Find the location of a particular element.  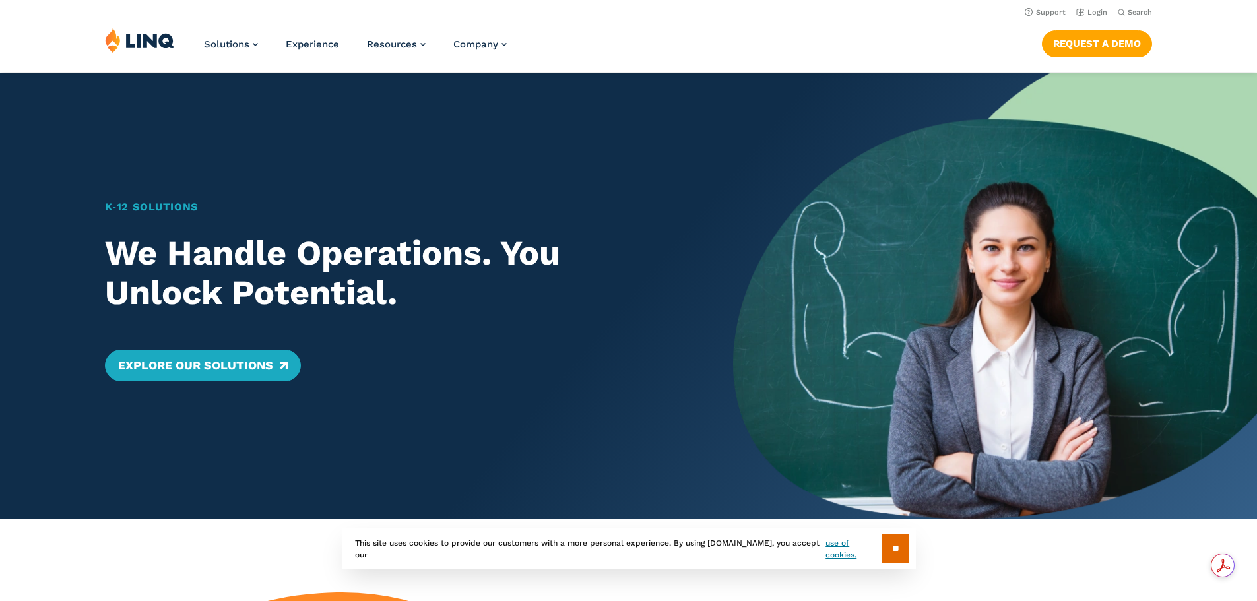

span: Experience is located at coordinates (312, 44).